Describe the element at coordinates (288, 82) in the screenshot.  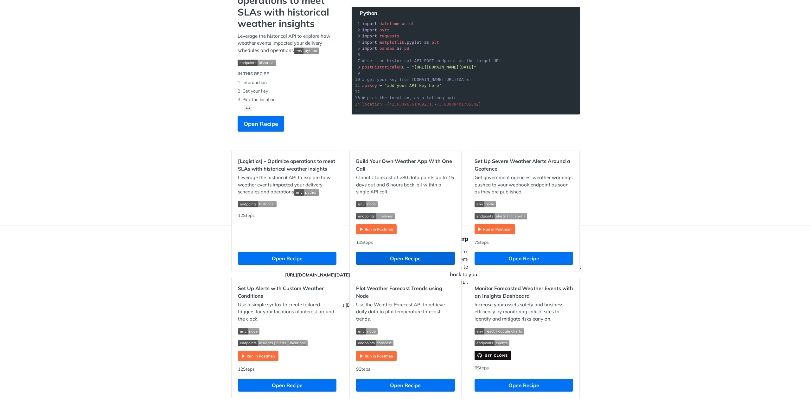
I see `li: Intorduction` at that location.